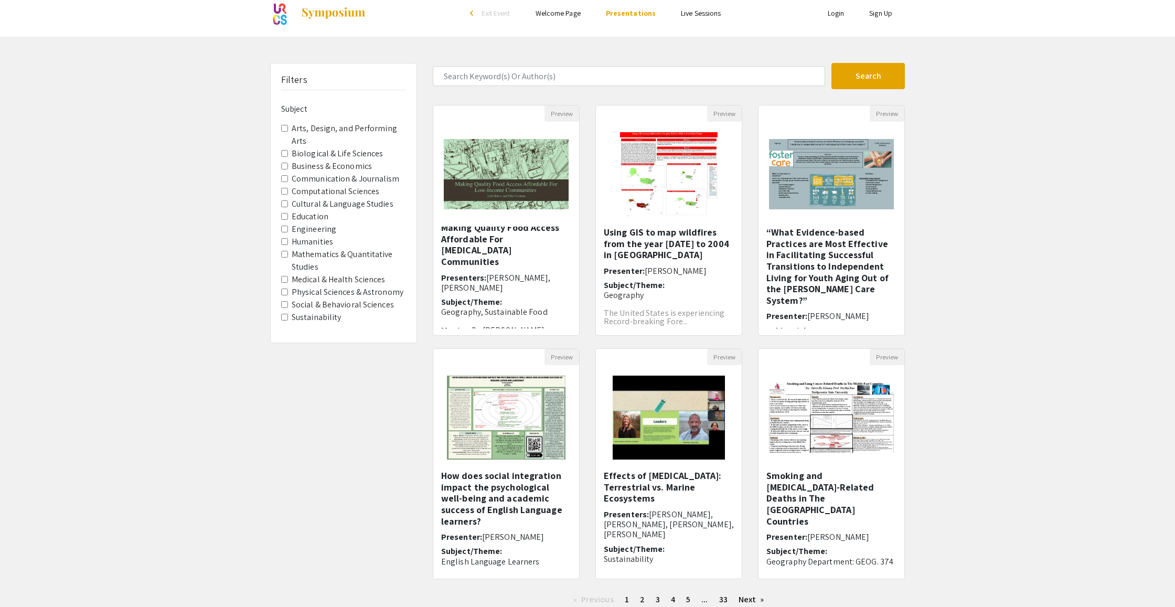 This screenshot has width=1175, height=607. I want to click on span: 3, so click(658, 599).